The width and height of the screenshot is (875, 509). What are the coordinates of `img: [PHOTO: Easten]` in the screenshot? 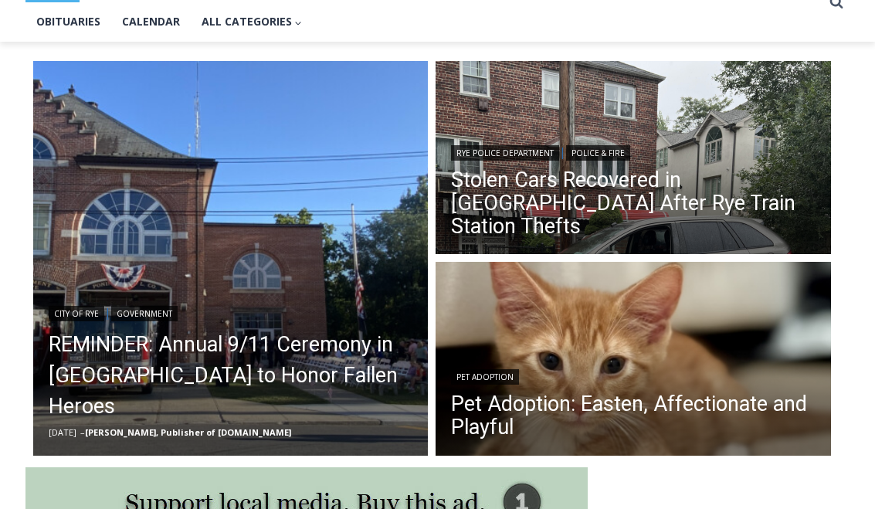 It's located at (634, 361).